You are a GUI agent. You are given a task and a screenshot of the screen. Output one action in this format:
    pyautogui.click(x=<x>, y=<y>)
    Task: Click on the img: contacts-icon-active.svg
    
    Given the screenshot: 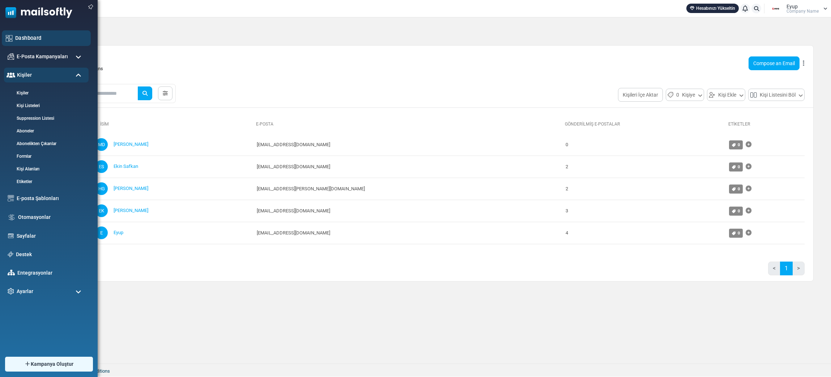 What is the action you would take?
    pyautogui.click(x=11, y=75)
    